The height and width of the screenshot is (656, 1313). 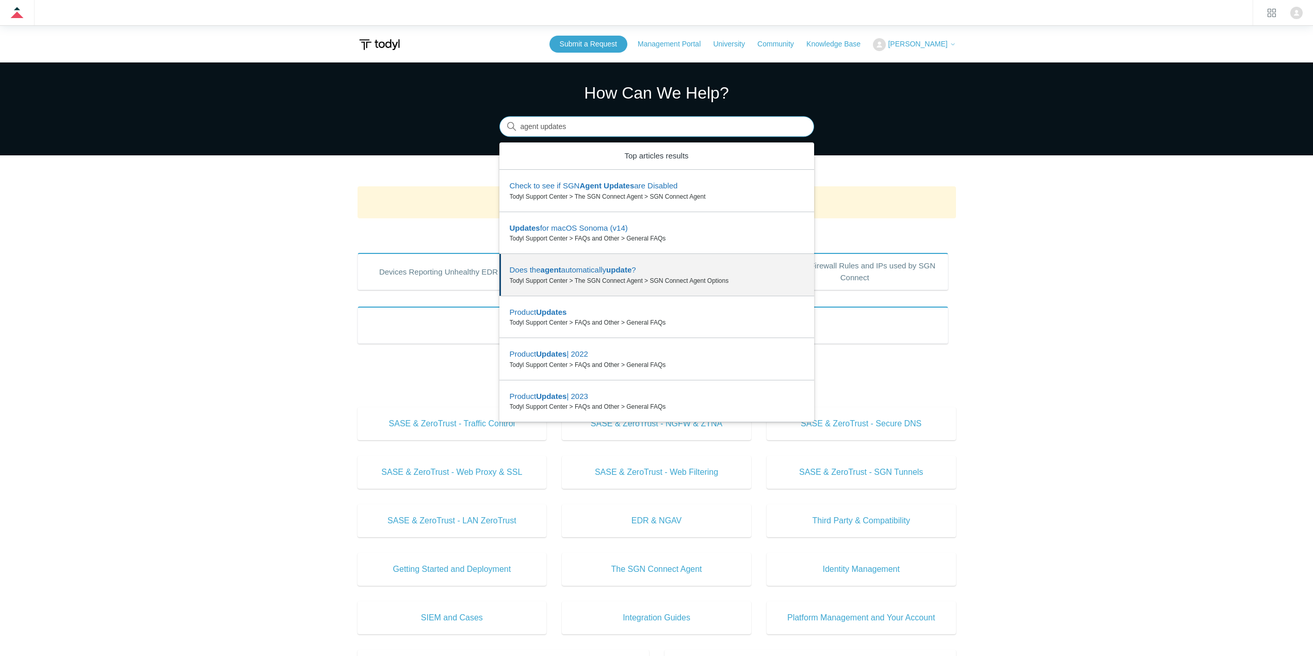 I want to click on span: Getting Started and Deployment, so click(x=452, y=569).